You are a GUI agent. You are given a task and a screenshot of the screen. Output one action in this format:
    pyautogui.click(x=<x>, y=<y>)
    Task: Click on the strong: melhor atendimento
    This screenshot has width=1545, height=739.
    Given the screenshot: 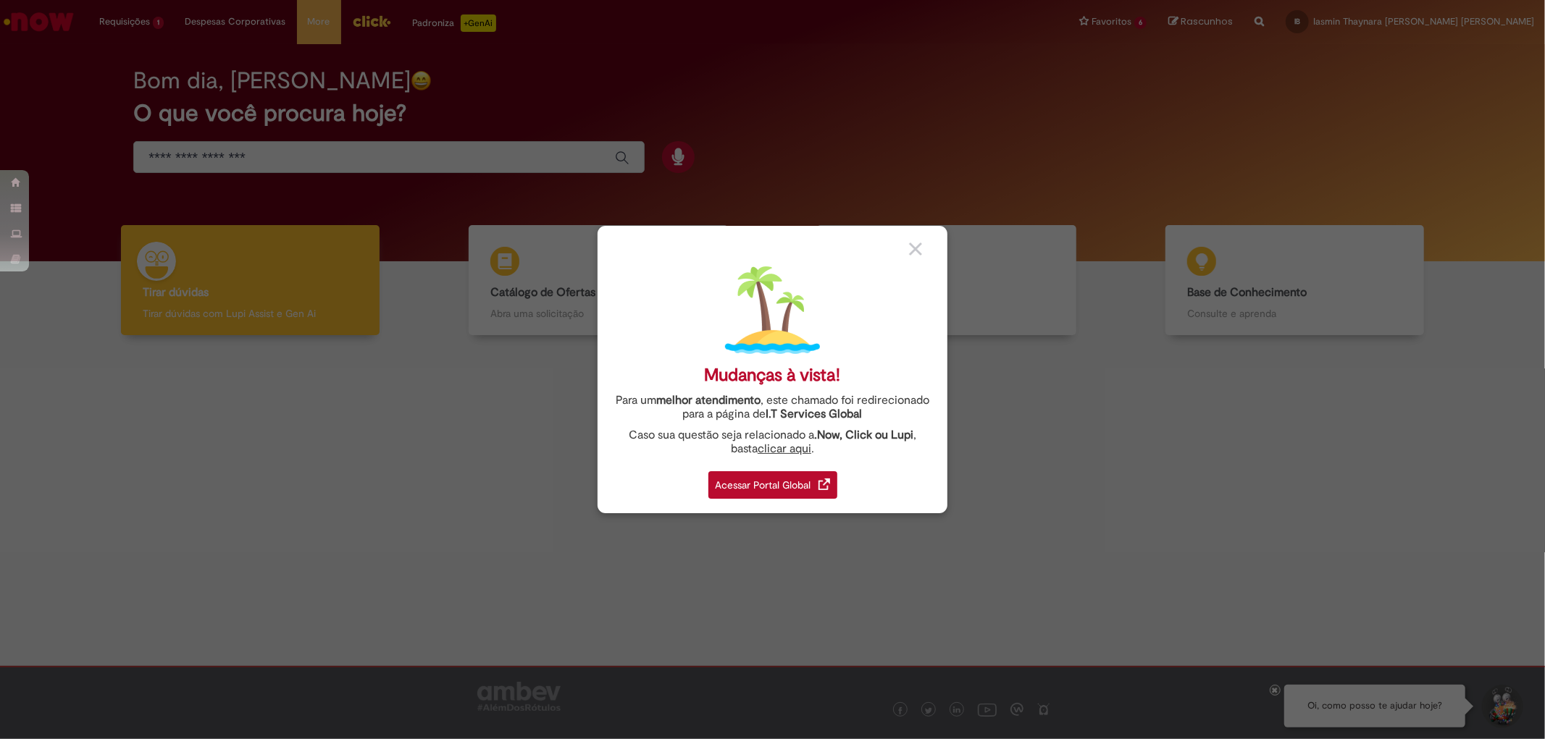 What is the action you would take?
    pyautogui.click(x=708, y=401)
    